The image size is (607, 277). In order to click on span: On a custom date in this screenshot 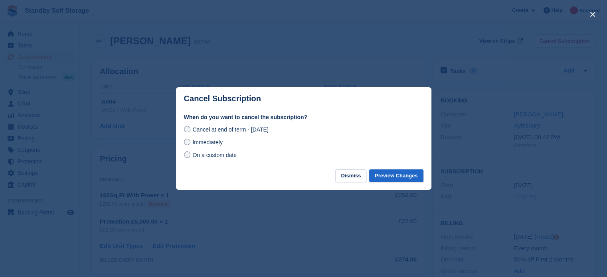, I will do `click(214, 155)`.